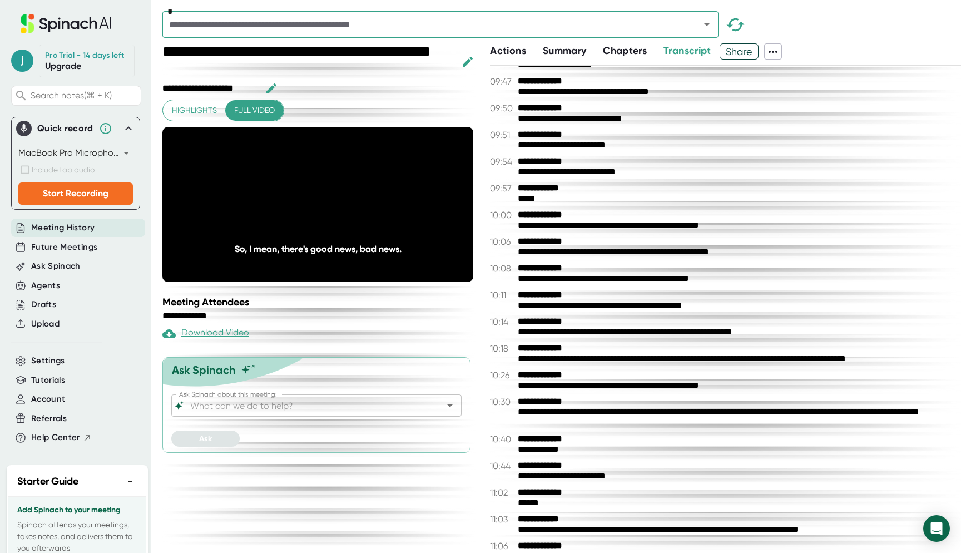 The image size is (961, 553). Describe the element at coordinates (502, 519) in the screenshot. I see `span: 11:03` at that location.